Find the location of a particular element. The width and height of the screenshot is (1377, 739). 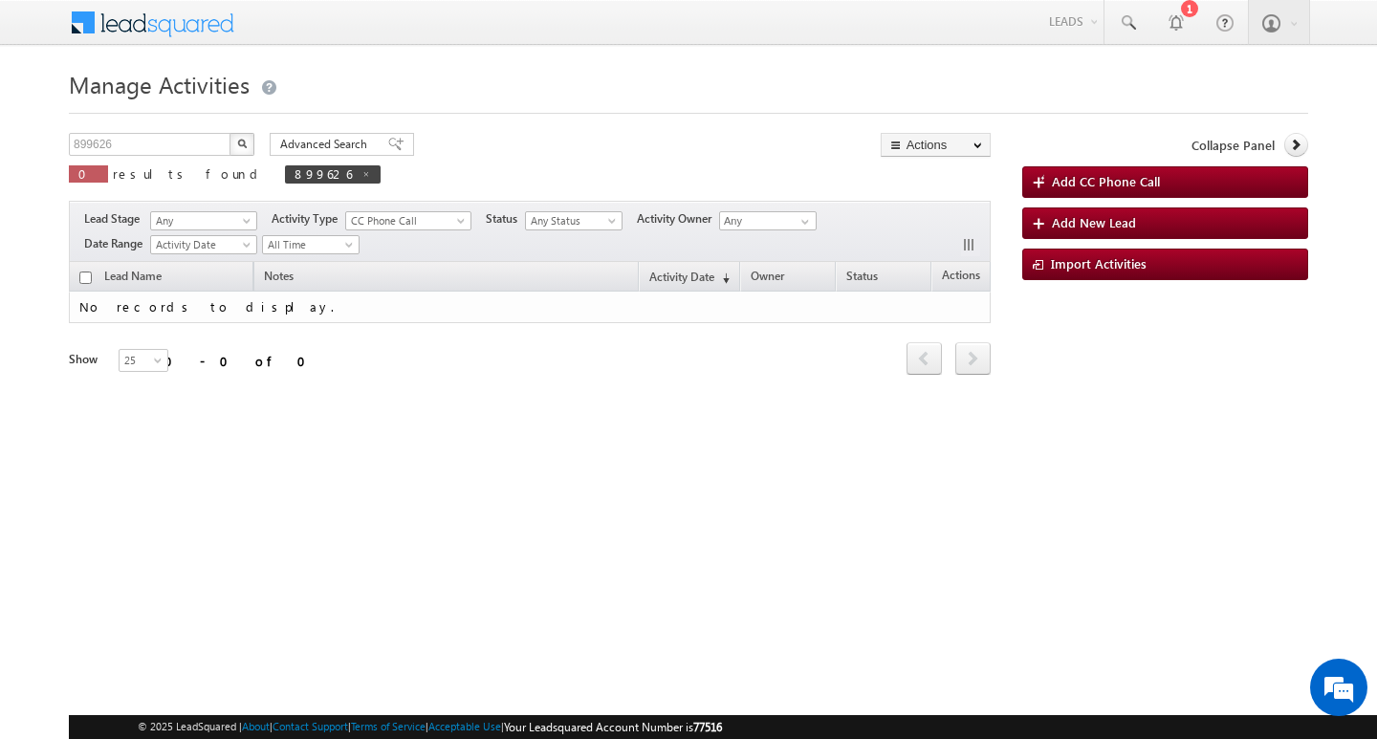

input: Check all records is located at coordinates (85, 277).